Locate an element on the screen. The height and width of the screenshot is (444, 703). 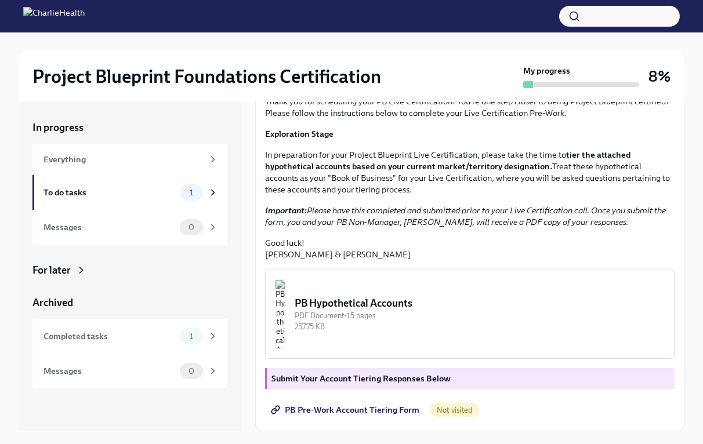
div: Completed tasks is located at coordinates (109, 336).